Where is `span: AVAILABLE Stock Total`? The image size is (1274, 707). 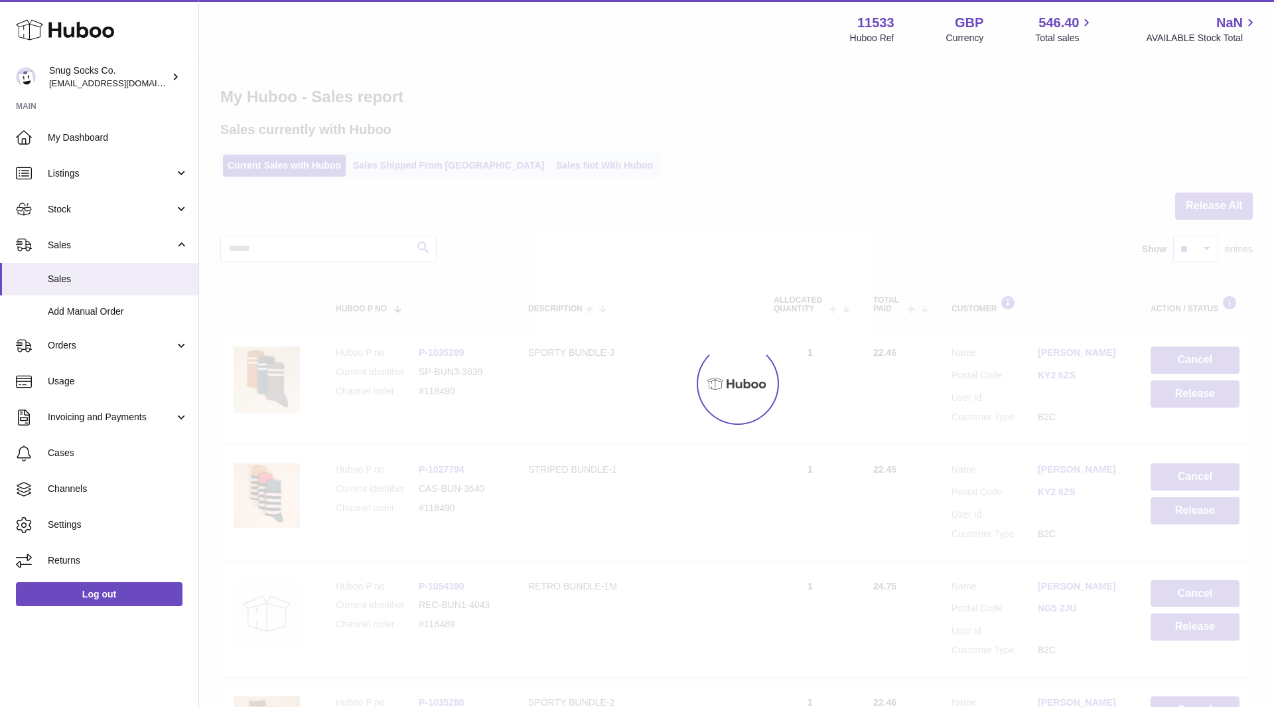 span: AVAILABLE Stock Total is located at coordinates (1202, 38).